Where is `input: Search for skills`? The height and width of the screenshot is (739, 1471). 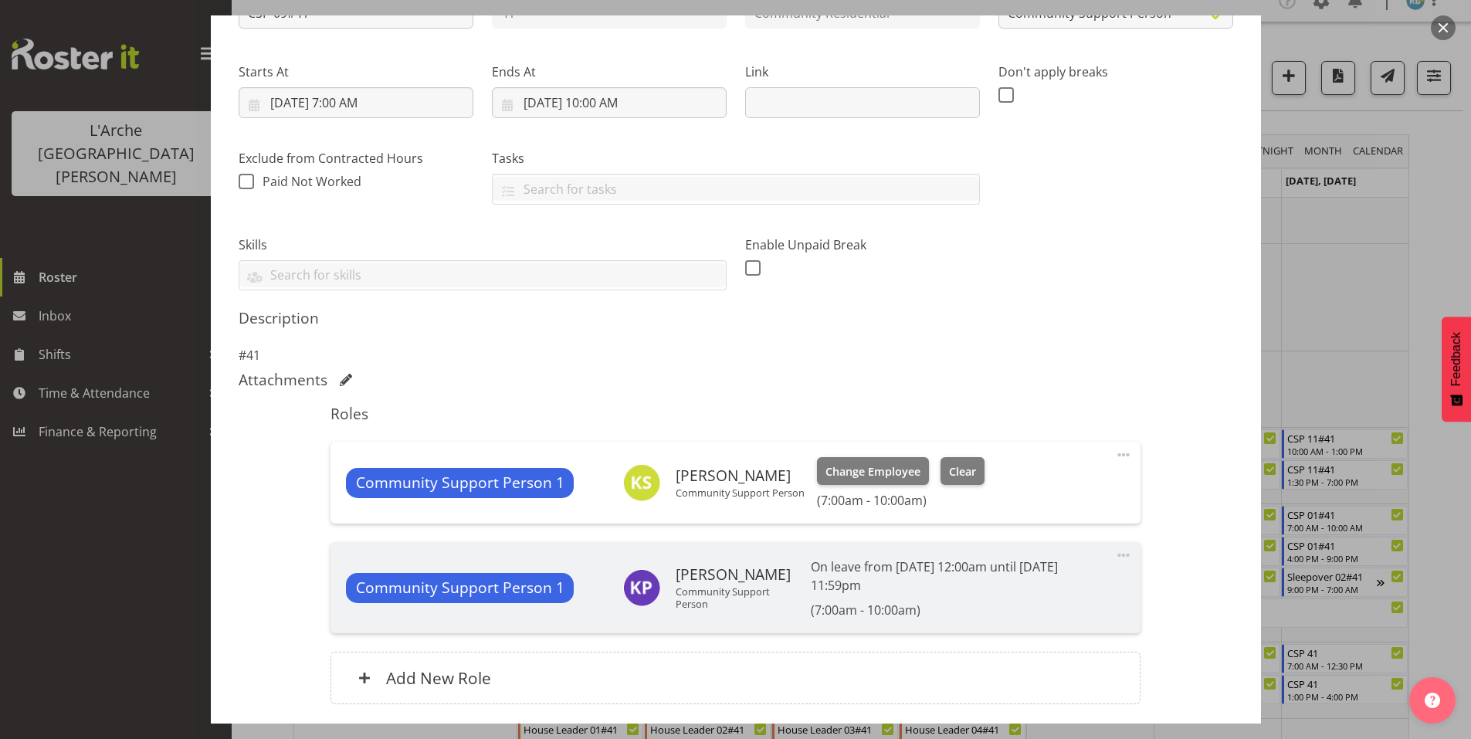 input: Search for skills is located at coordinates (483, 275).